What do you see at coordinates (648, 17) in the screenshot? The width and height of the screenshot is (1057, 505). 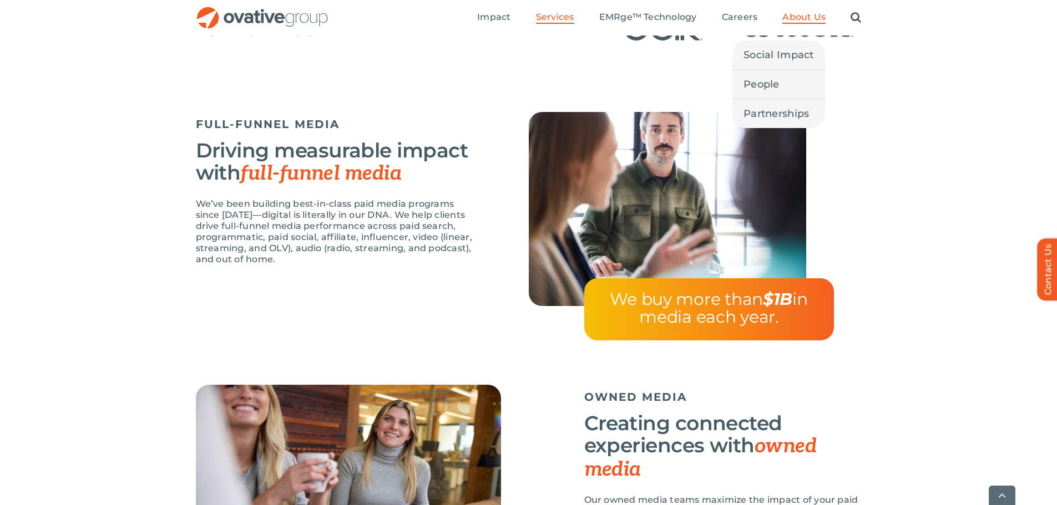 I see `span: EMRge™ Technology` at bounding box center [648, 17].